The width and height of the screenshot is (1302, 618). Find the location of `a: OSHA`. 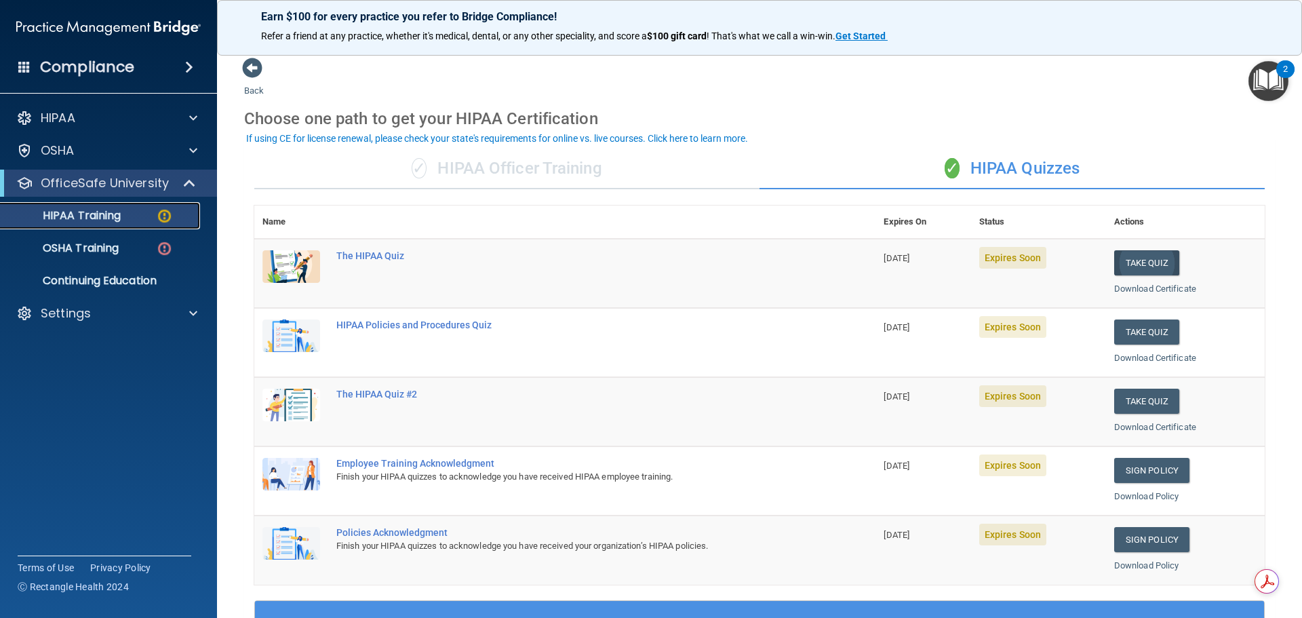

a: OSHA is located at coordinates (106, 151).